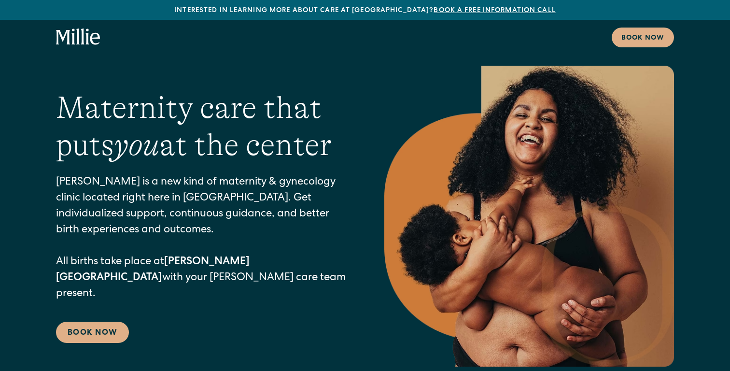 The width and height of the screenshot is (730, 371). Describe the element at coordinates (92, 332) in the screenshot. I see `a: Book Now` at that location.